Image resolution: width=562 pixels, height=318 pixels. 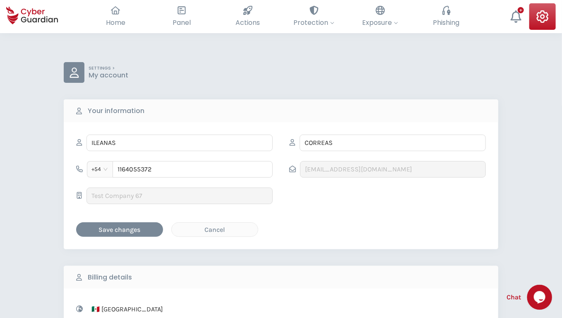 I want to click on span: 🇲🇽 Mexico, so click(x=180, y=309).